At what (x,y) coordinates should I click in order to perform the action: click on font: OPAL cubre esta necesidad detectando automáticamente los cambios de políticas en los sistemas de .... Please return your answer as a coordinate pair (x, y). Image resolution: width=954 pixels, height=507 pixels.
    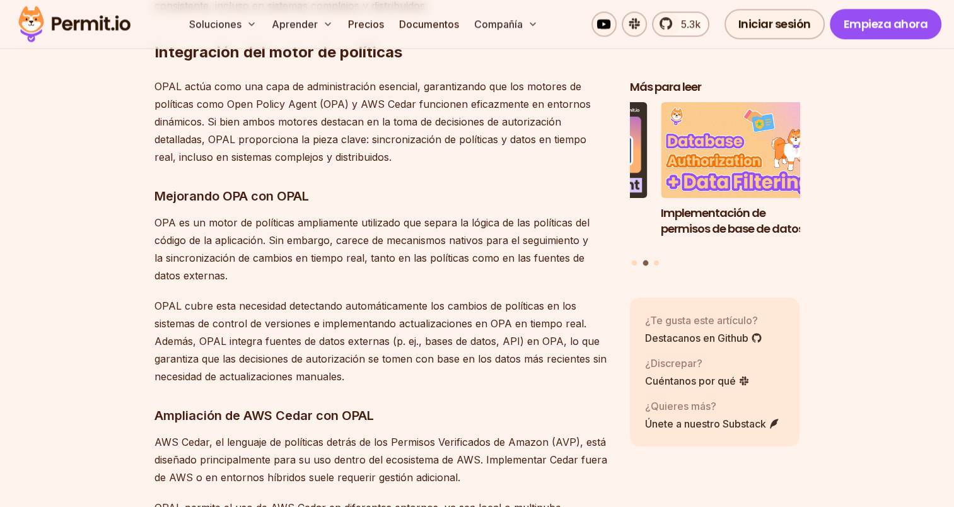
    Looking at the image, I should click on (380, 341).